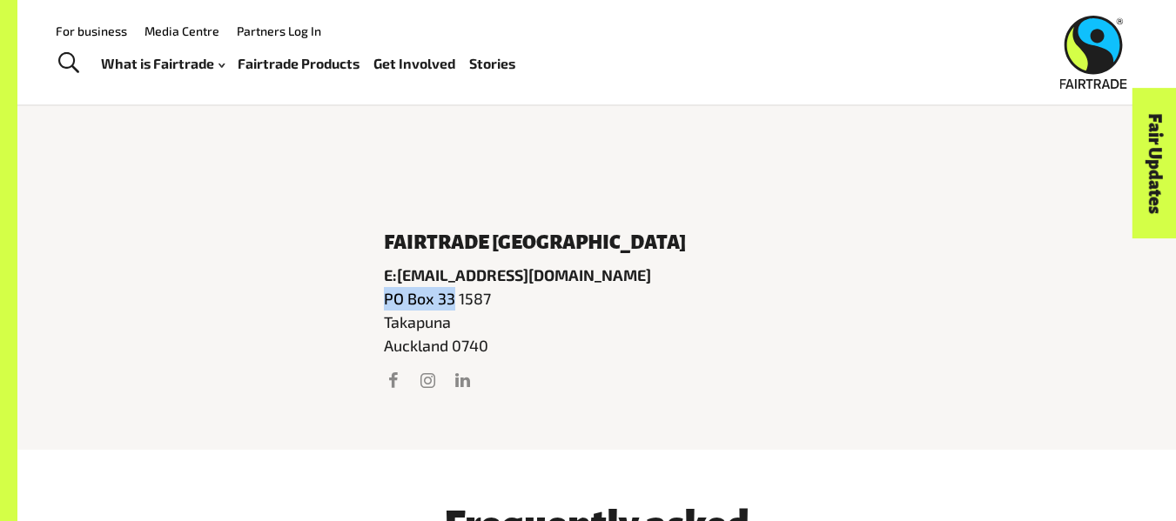  I want to click on p: PO Box 33 1587 Takapuna Auckland 0740, so click(597, 322).